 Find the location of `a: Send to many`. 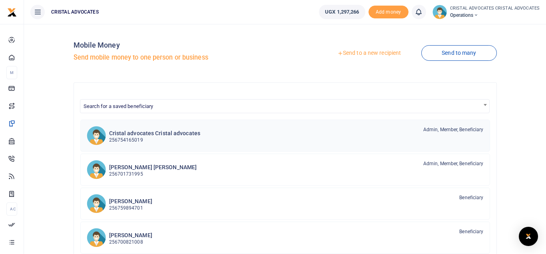

a: Send to many is located at coordinates (459, 53).